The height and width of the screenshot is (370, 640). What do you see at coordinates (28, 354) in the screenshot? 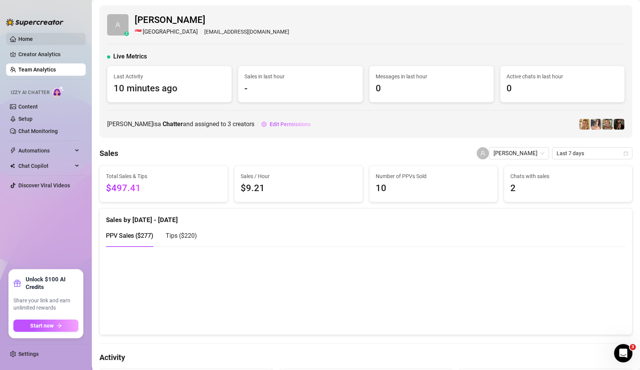
I see `a: Settings` at bounding box center [28, 354].